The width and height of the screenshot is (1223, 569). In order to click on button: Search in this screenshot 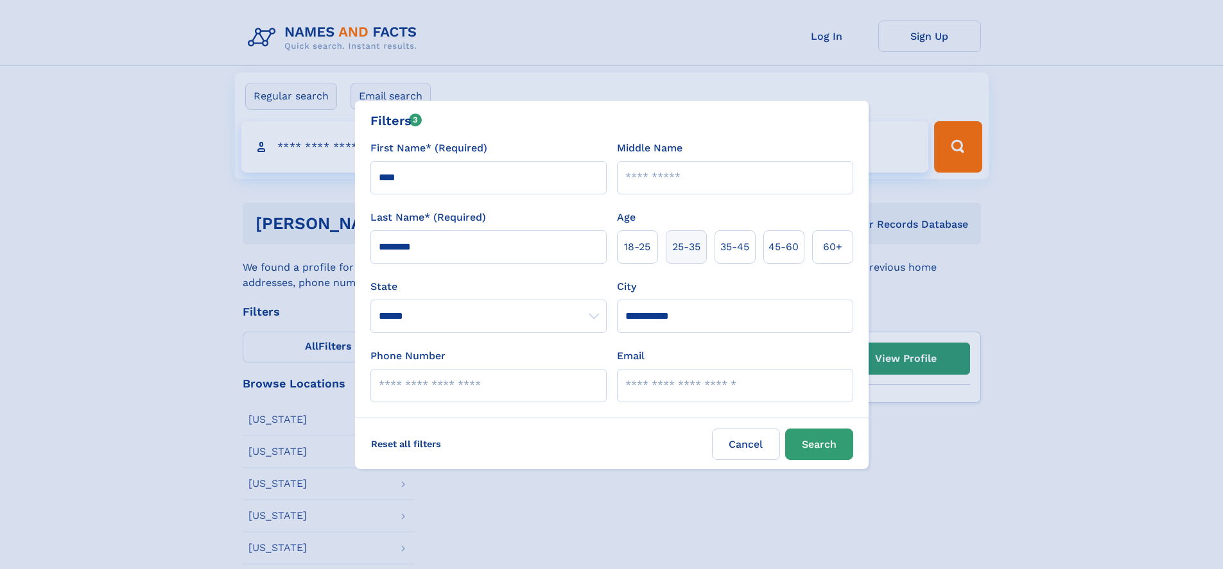, I will do `click(819, 444)`.